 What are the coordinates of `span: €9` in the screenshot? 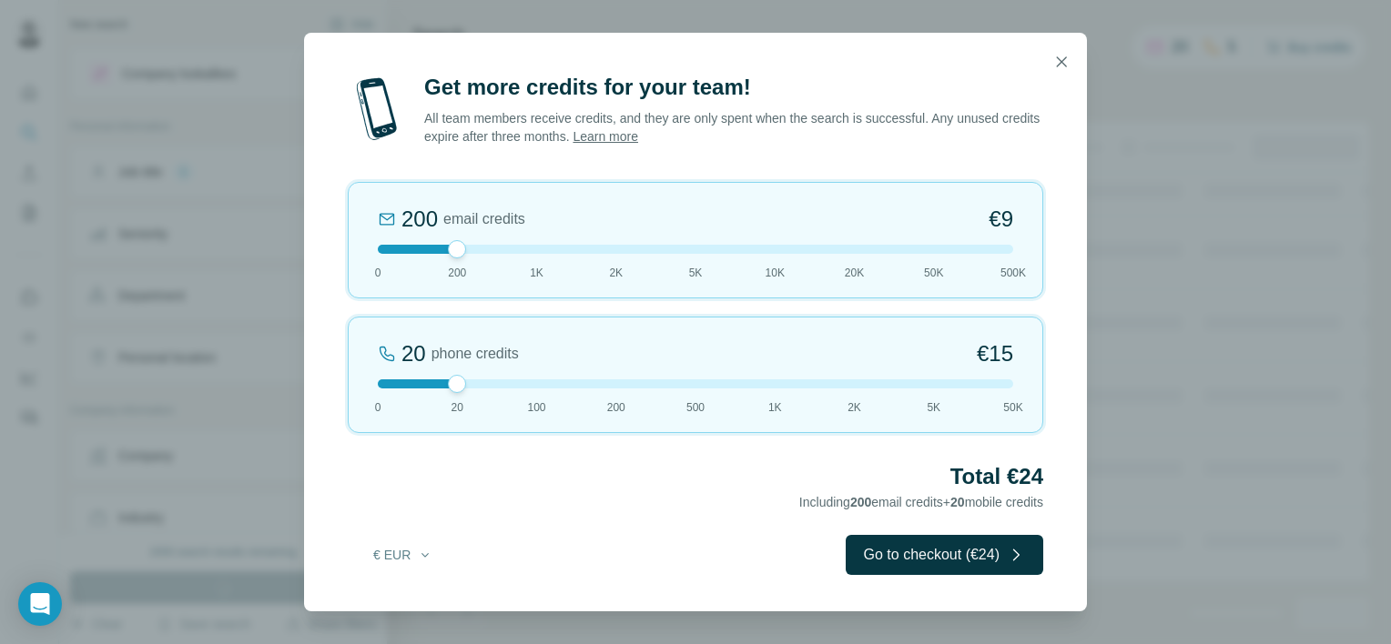 It's located at (1000, 219).